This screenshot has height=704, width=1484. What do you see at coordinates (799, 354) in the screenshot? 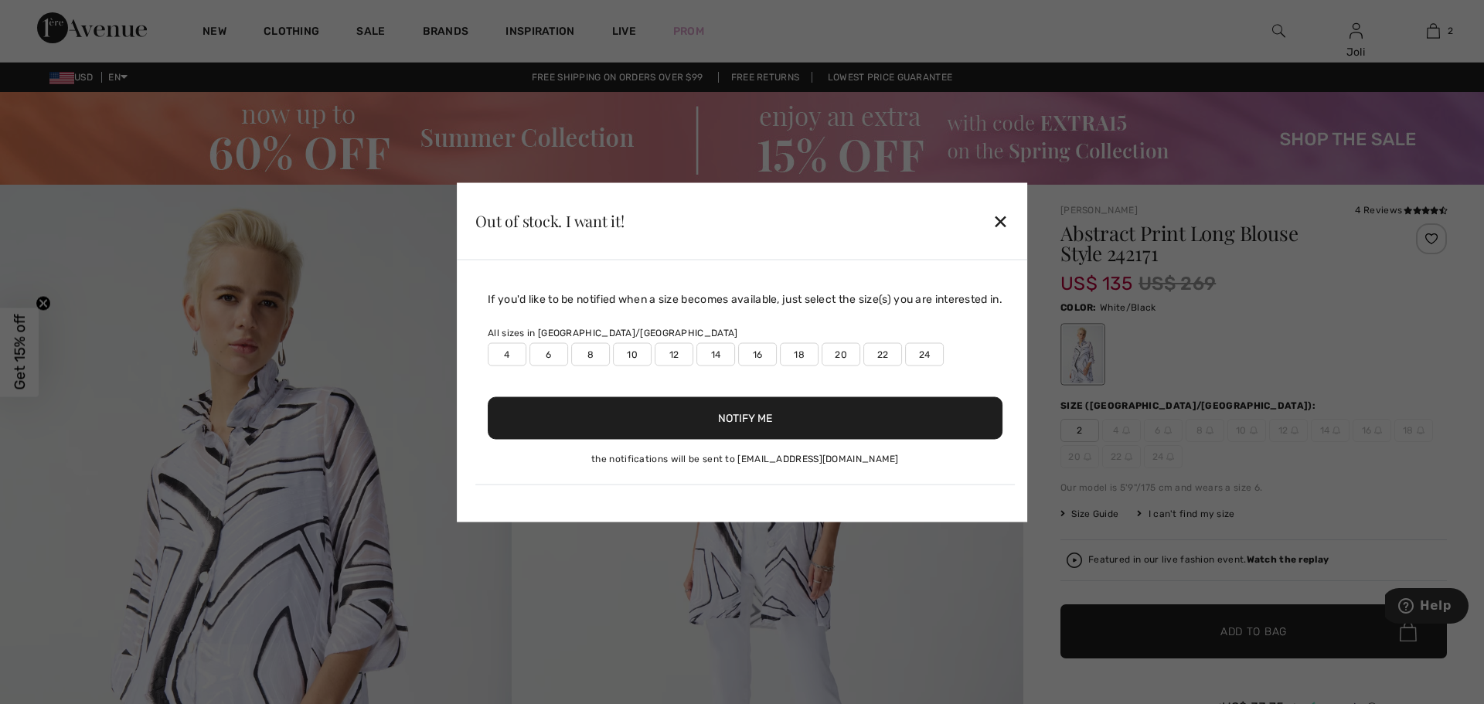
I see `label: 18` at bounding box center [799, 354].